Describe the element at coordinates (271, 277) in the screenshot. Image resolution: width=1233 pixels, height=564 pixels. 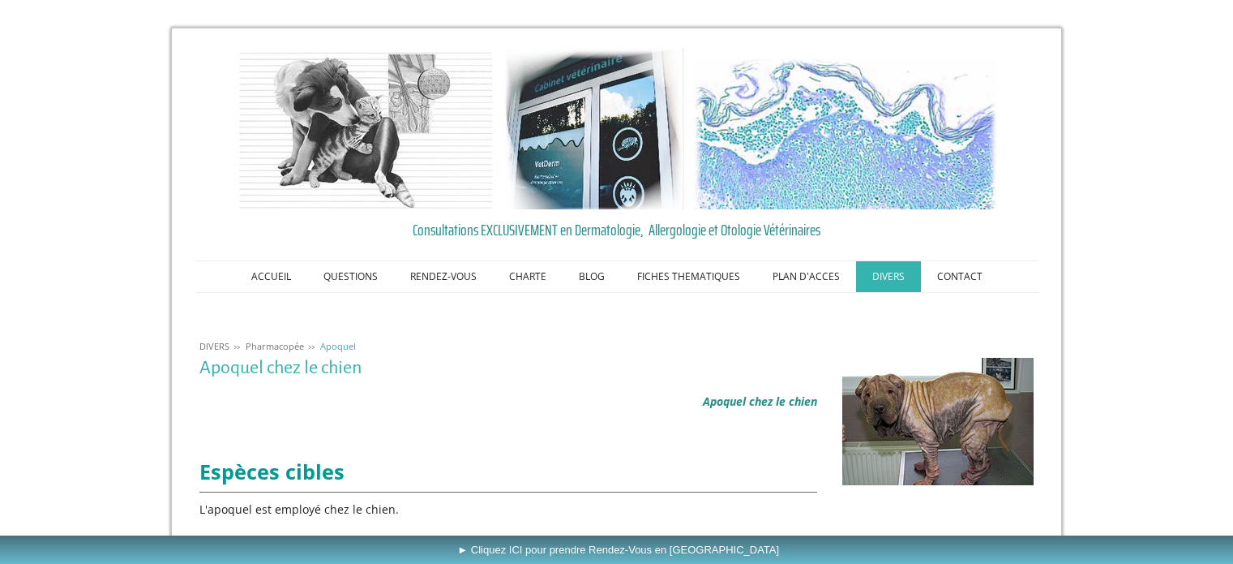
I see `a: ACCUEIL` at that location.